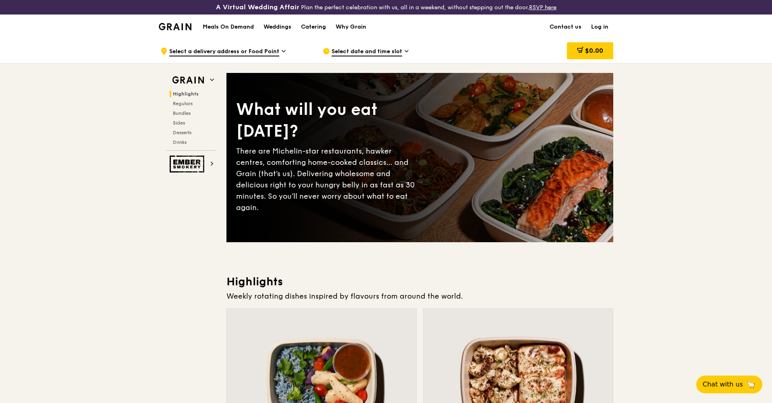 This screenshot has width=772, height=403. Describe the element at coordinates (224, 52) in the screenshot. I see `span: Select a delivery address or Food Point` at that location.